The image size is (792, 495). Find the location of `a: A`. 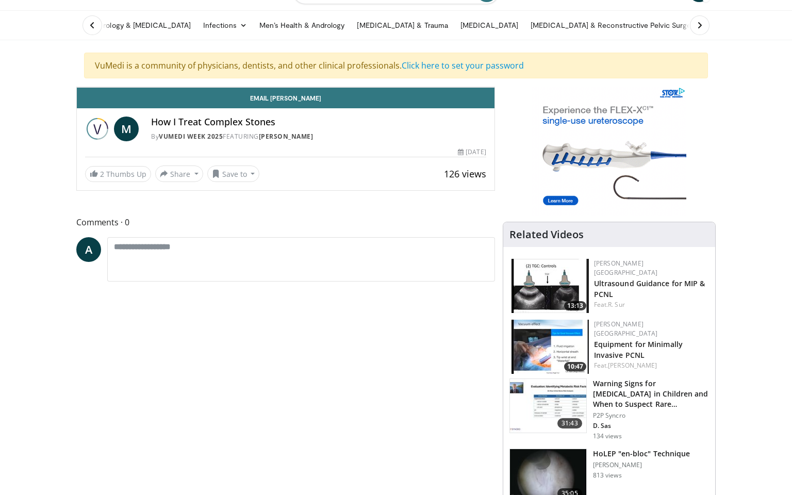

a: A is located at coordinates (89, 249).